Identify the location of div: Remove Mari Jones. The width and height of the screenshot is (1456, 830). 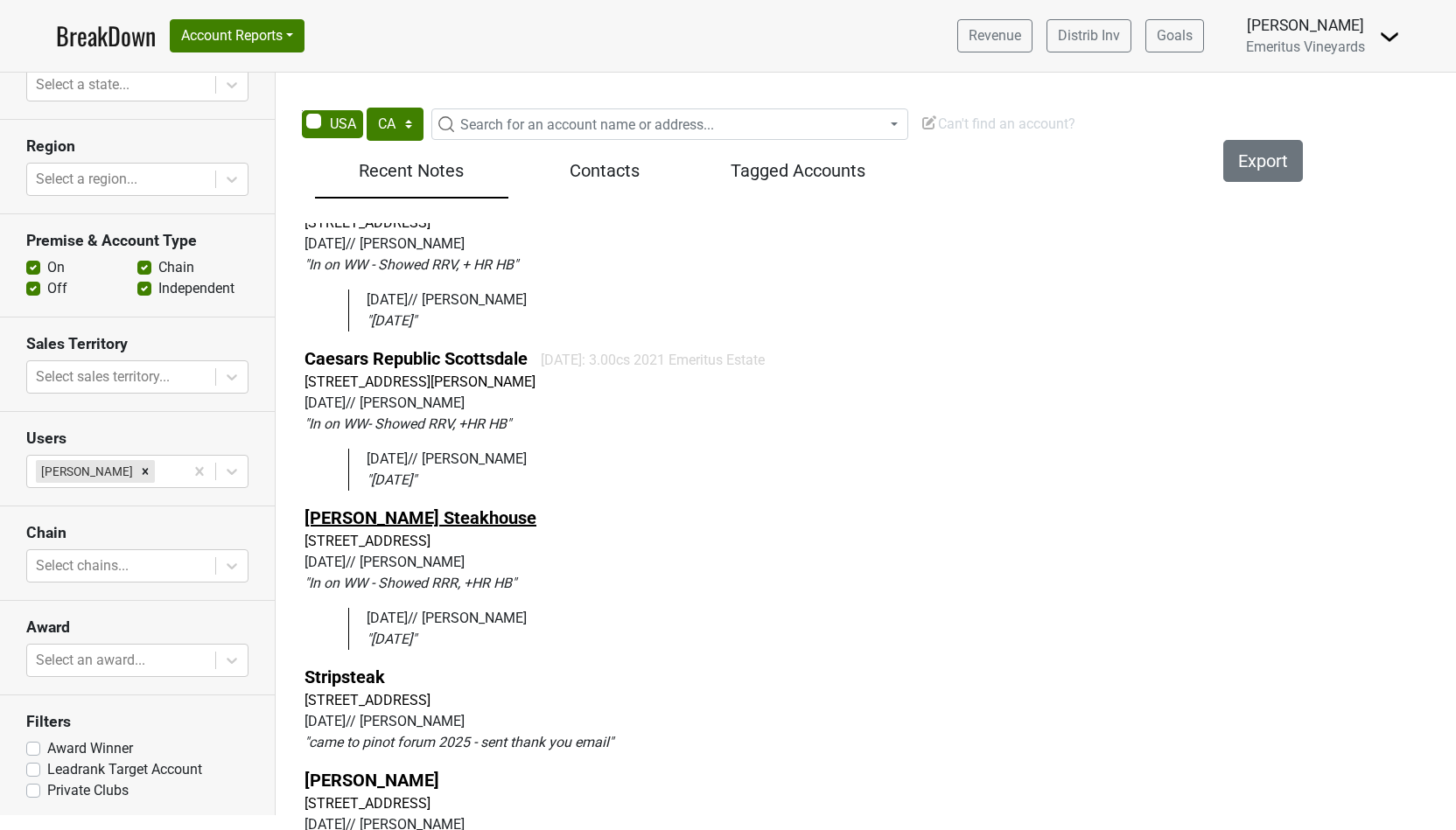
(146, 471).